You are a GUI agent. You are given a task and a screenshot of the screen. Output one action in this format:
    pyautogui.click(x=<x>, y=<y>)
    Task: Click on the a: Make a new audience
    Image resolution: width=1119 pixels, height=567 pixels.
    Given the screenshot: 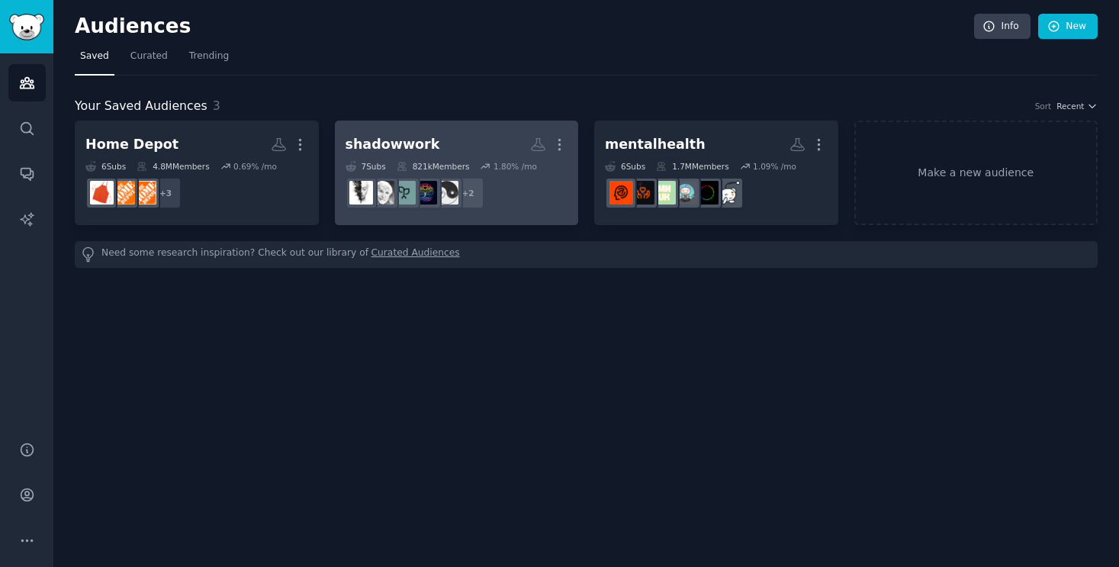 What is the action you would take?
    pyautogui.click(x=977, y=172)
    